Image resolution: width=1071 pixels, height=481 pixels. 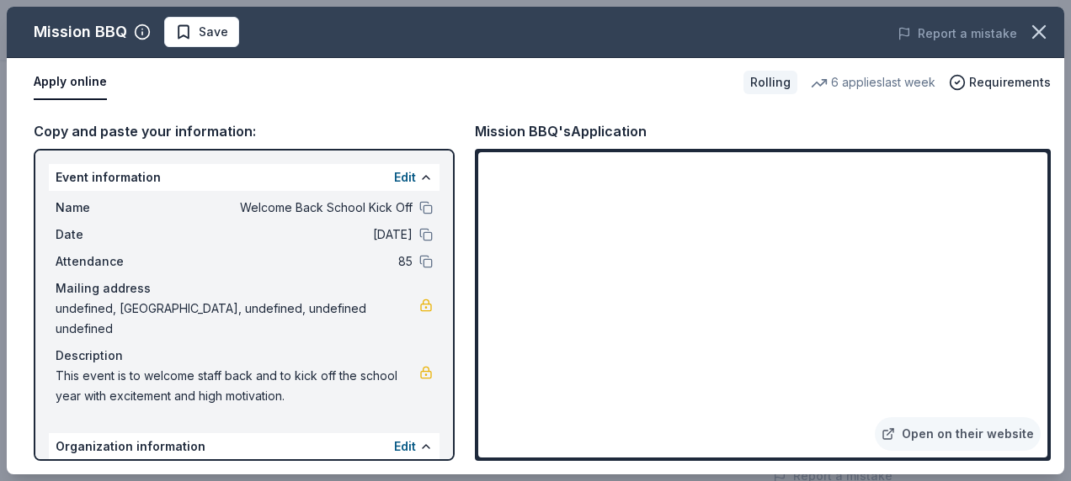 I want to click on span: Save, so click(x=213, y=32).